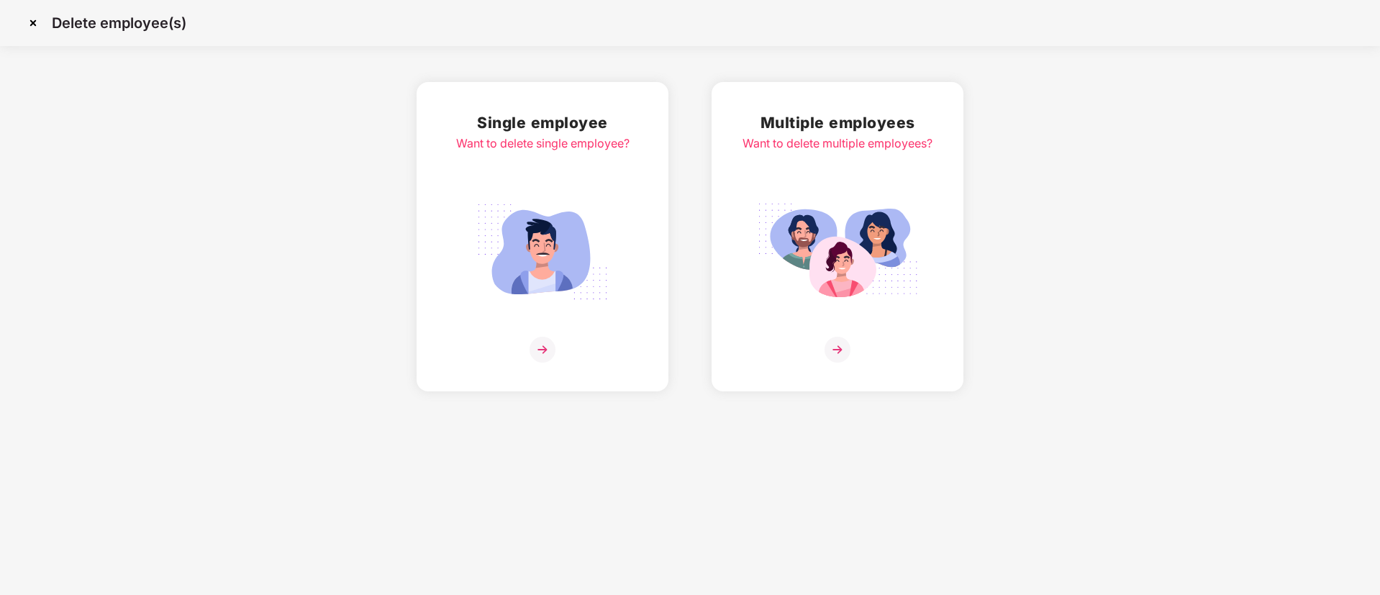 Image resolution: width=1380 pixels, height=595 pixels. Describe the element at coordinates (543, 143) in the screenshot. I see `div: Want to delete single employee?` at that location.